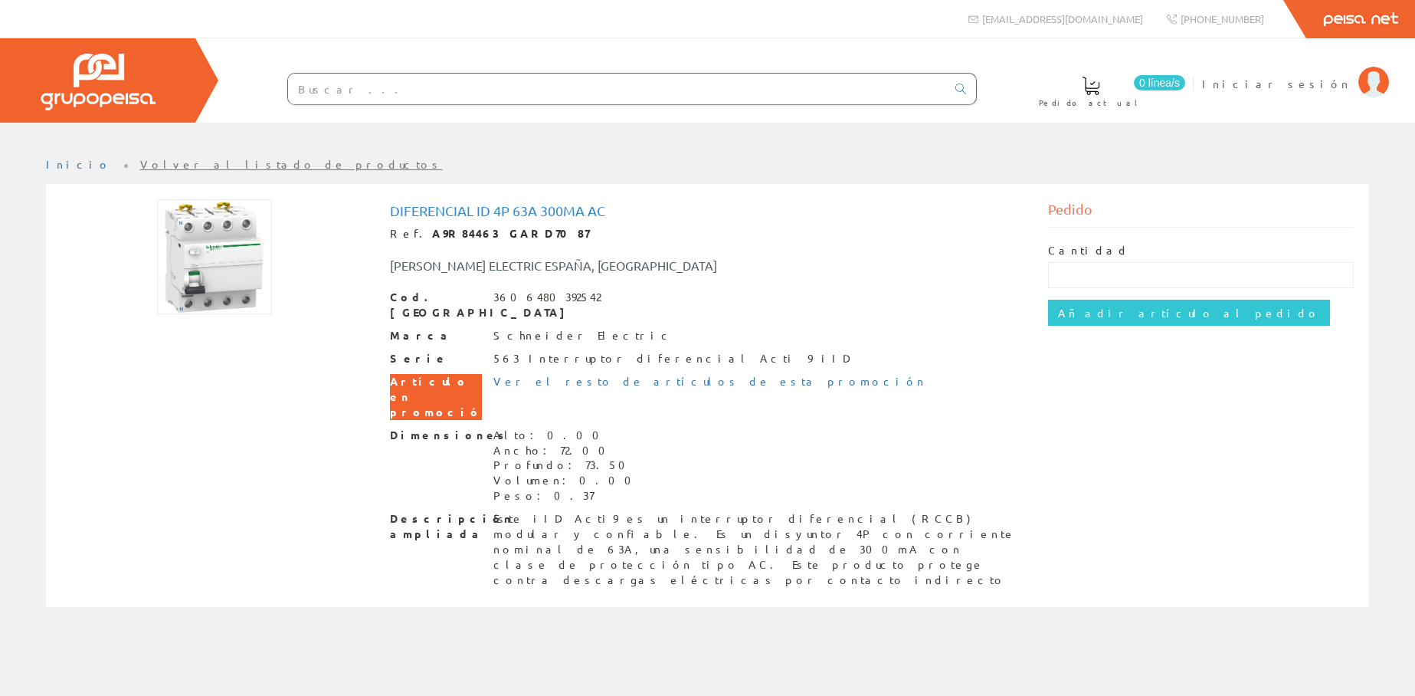  Describe the element at coordinates (567, 496) in the screenshot. I see `div: Peso: 0.37` at that location.